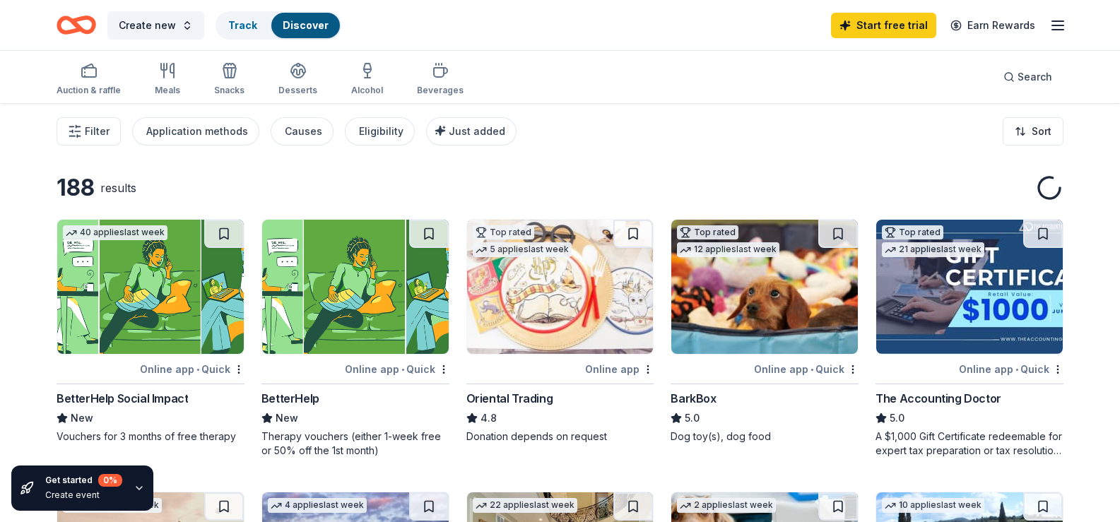 This screenshot has width=1120, height=522. What do you see at coordinates (303, 131) in the screenshot?
I see `div: Causes` at bounding box center [303, 131].